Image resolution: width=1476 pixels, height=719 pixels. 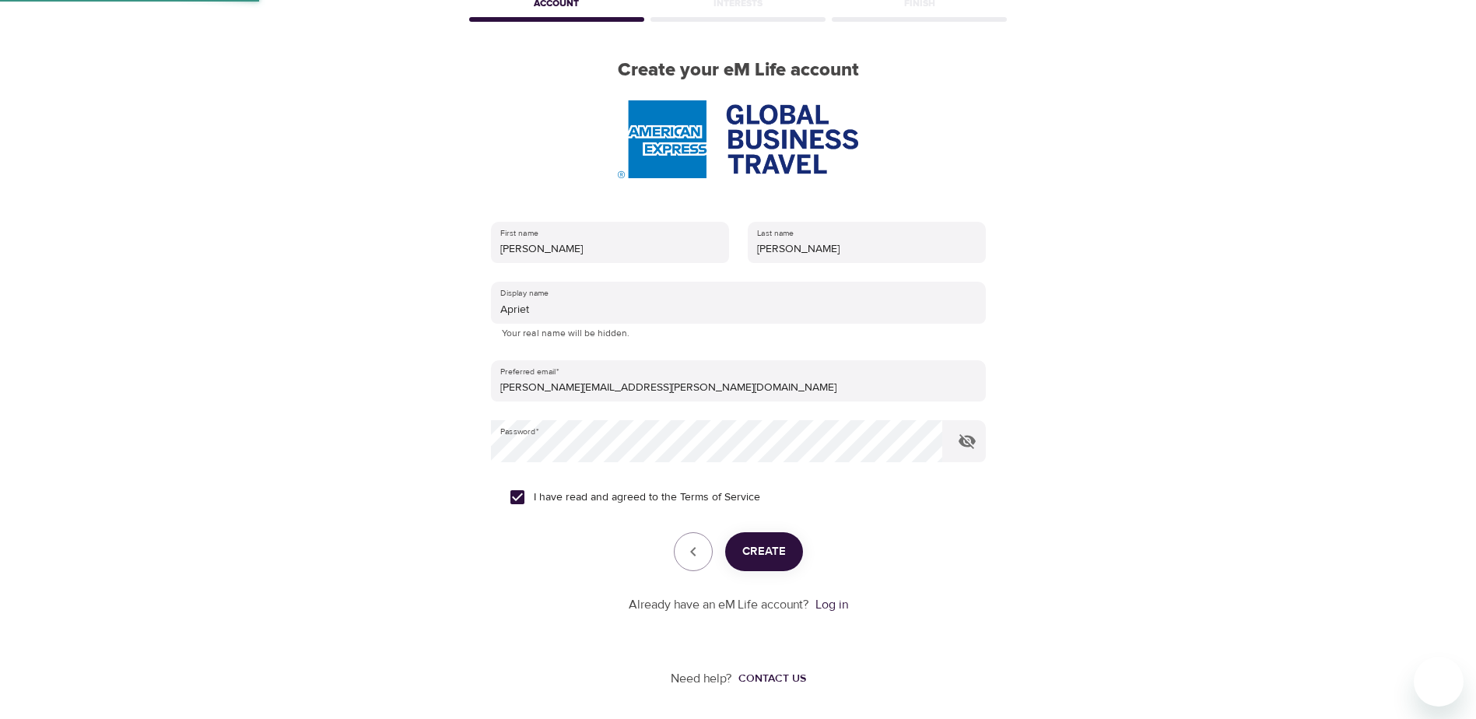 I want to click on img: AmEx%20GBT%20logo.png, so click(x=738, y=139).